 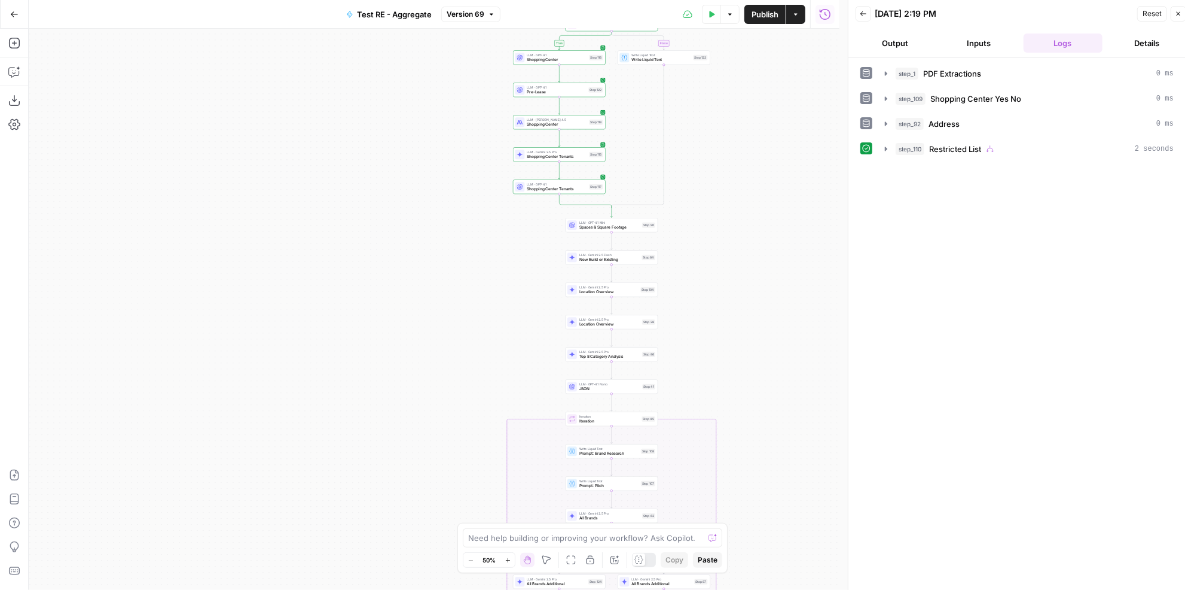 I want to click on div: IterationIterationStep 45, so click(x=612, y=419).